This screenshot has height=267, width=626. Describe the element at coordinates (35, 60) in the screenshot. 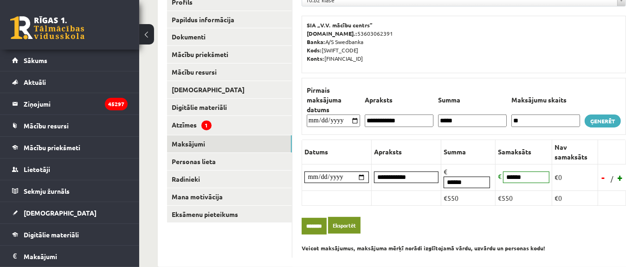

I see `span: Sākums` at that location.